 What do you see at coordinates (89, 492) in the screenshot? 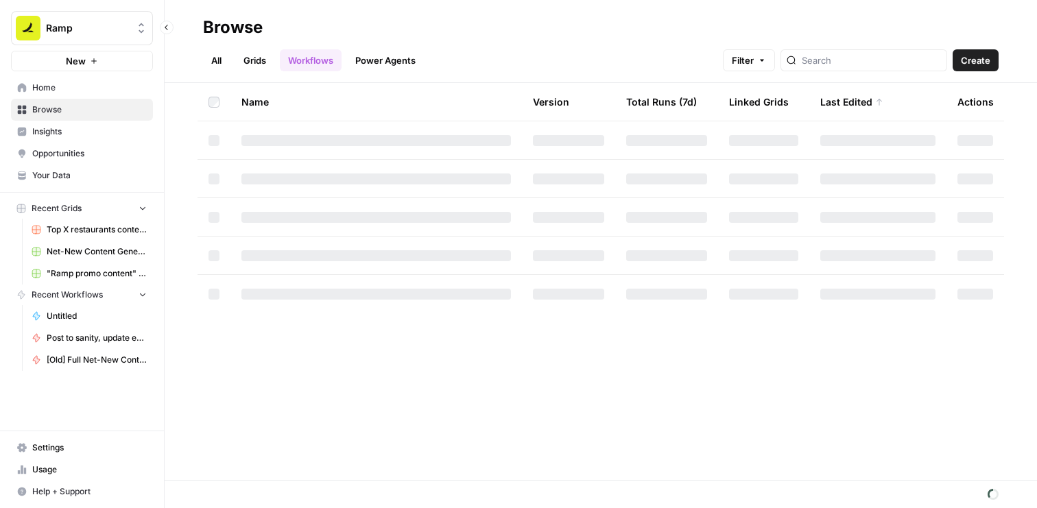
I see `span: Help + Support` at bounding box center [89, 492].